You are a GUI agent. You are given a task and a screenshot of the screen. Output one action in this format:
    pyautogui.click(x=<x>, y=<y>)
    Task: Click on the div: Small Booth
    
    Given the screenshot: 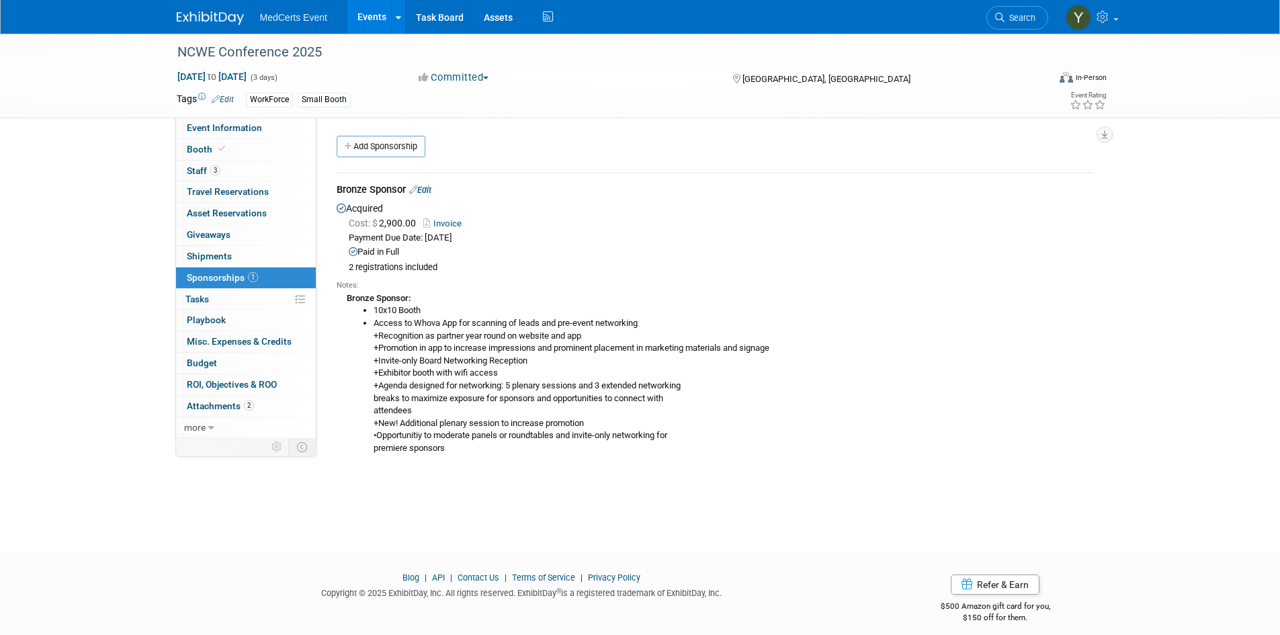 What is the action you would take?
    pyautogui.click(x=324, y=99)
    